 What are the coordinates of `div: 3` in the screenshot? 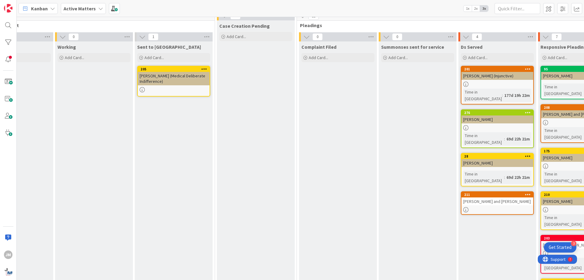 It's located at (574, 243).